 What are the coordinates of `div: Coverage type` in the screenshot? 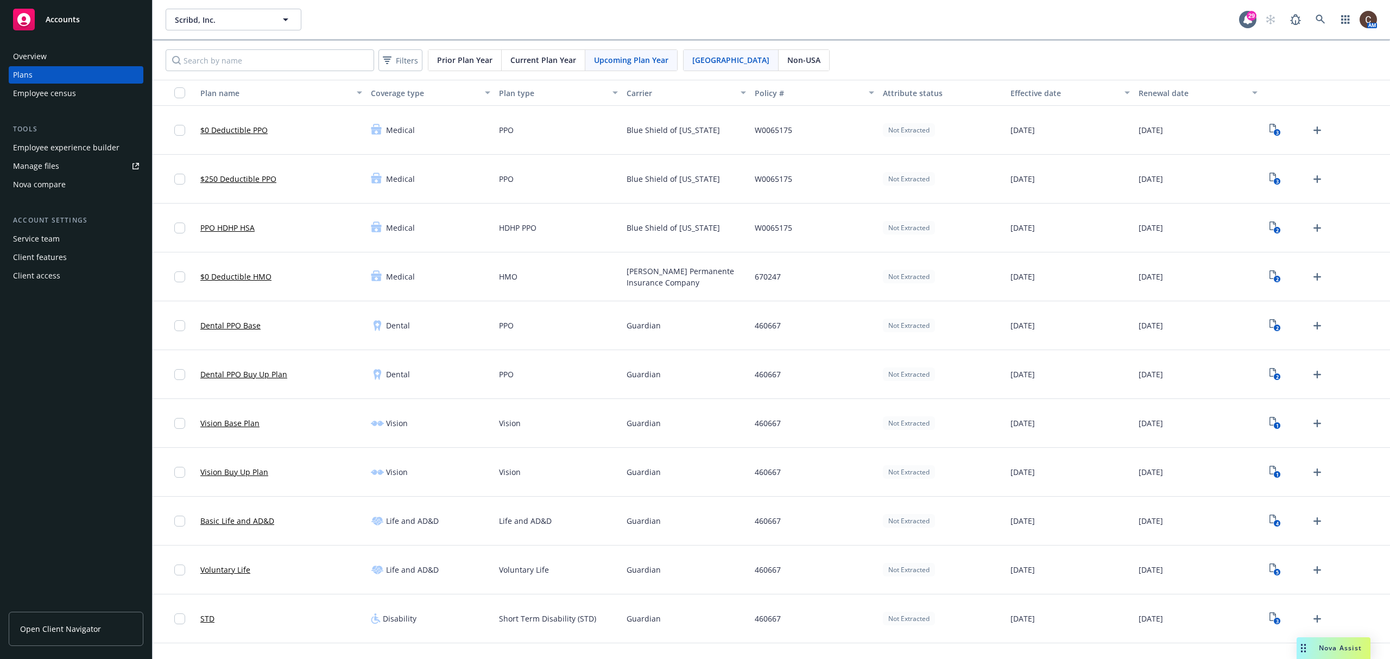 It's located at (425, 93).